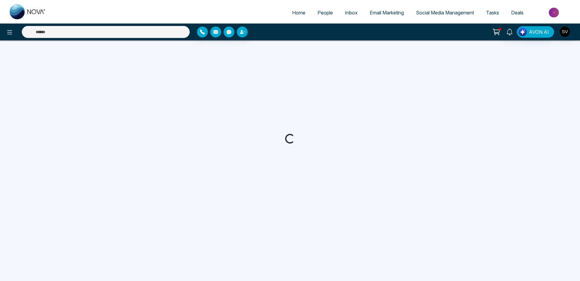  What do you see at coordinates (517, 13) in the screenshot?
I see `span: Deals` at bounding box center [517, 13].